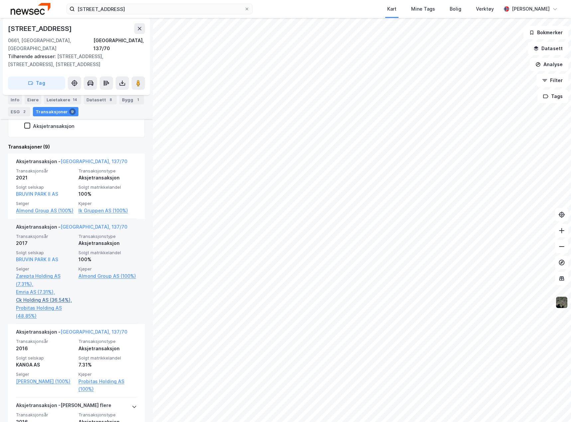  I want to click on a: Ck Holding AS (36.54%),, so click(45, 300).